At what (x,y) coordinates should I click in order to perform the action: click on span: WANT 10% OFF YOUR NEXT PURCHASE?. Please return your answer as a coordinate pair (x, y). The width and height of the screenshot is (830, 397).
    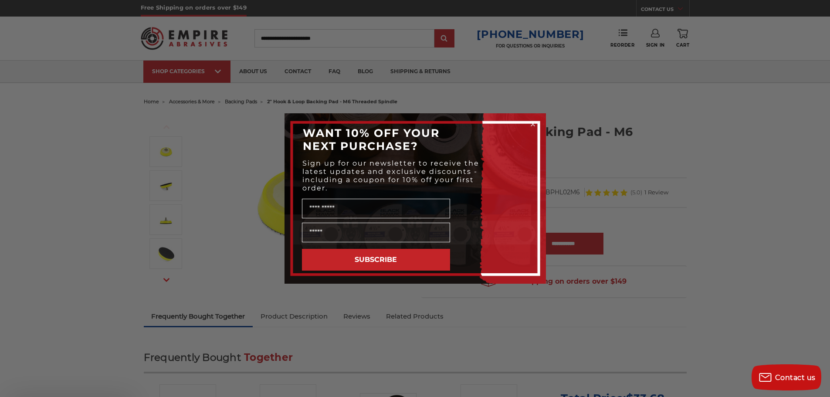
    Looking at the image, I should click on (371, 139).